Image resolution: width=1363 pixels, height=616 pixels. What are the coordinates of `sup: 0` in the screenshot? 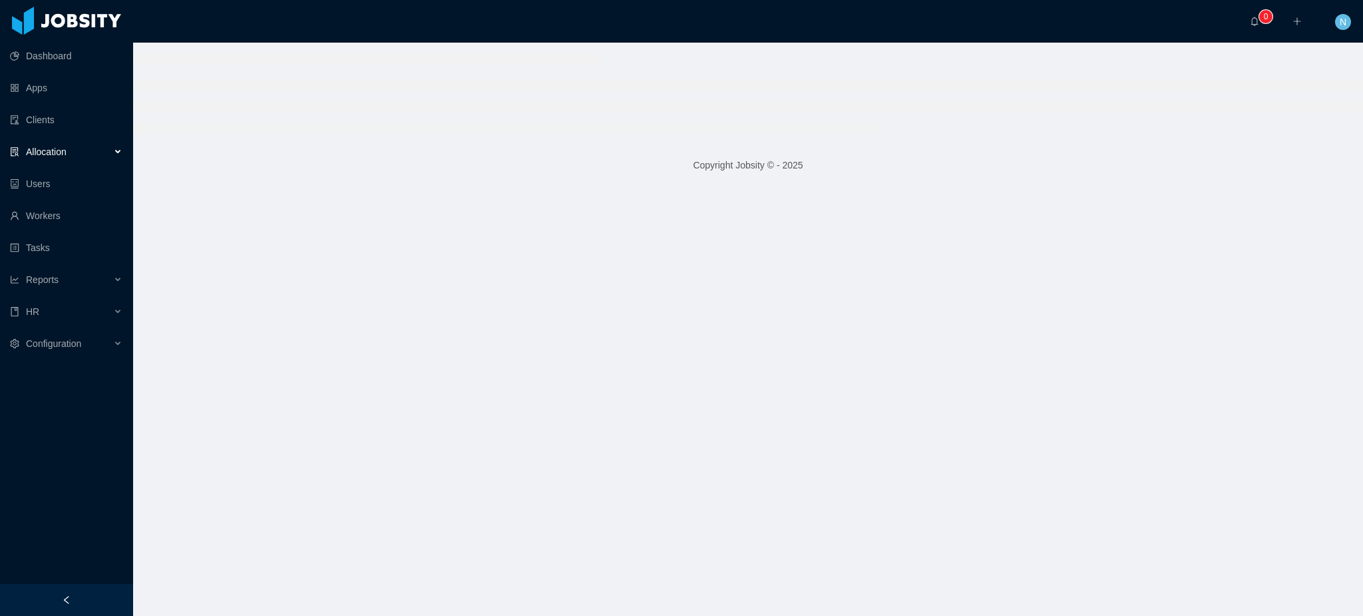 It's located at (1266, 17).